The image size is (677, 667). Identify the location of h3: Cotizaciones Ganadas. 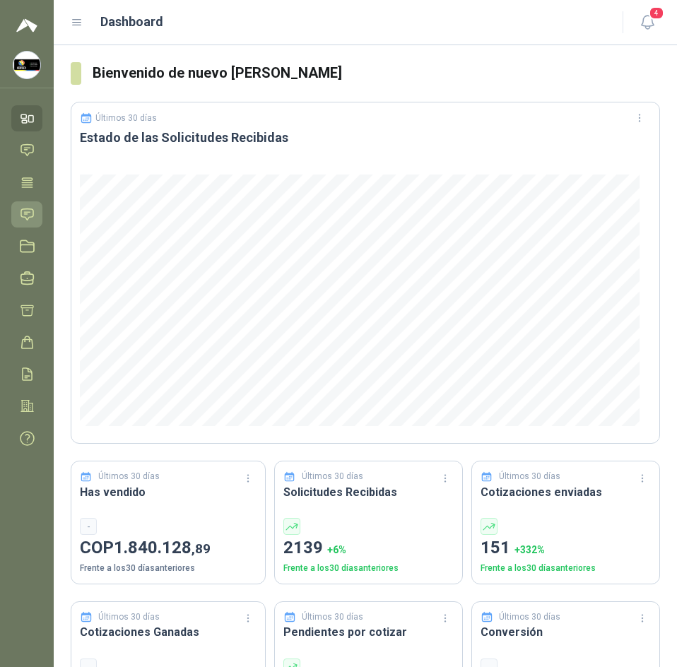
(168, 632).